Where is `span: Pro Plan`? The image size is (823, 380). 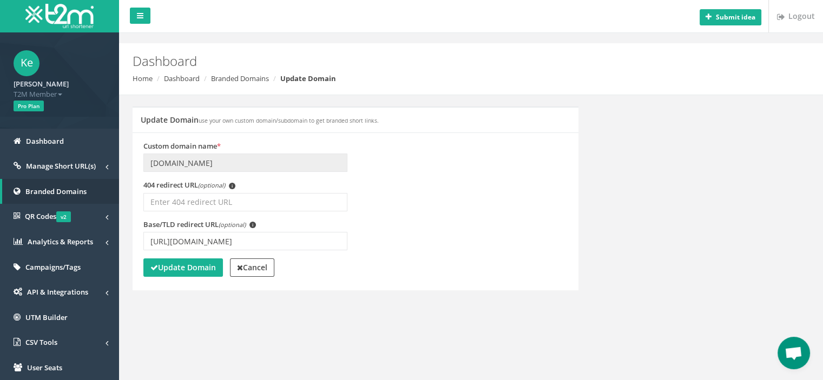
span: Pro Plan is located at coordinates (29, 106).